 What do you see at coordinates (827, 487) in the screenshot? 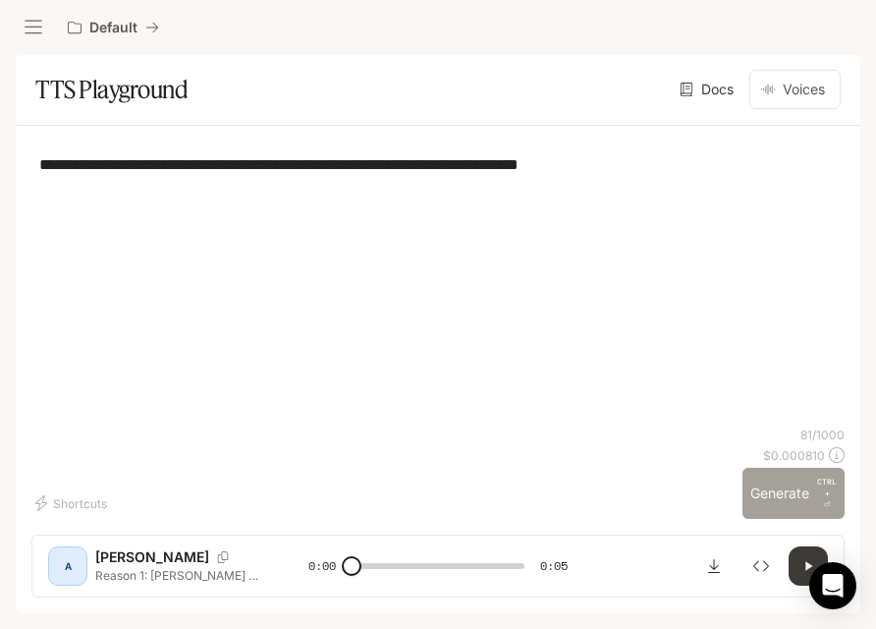
I see `p: CTRL +` at bounding box center [827, 487].